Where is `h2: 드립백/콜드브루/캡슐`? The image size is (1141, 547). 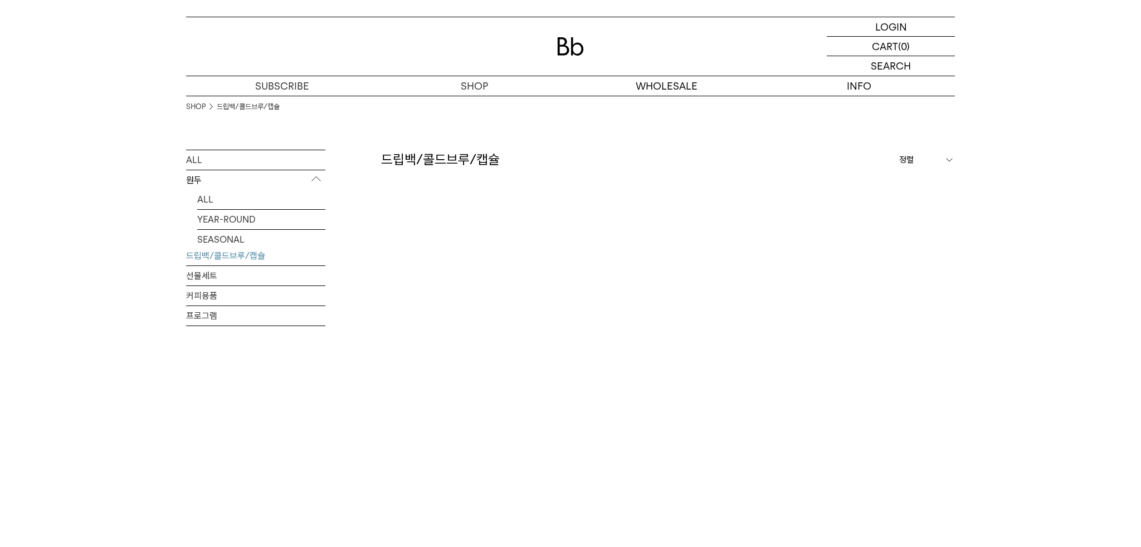 h2: 드립백/콜드브루/캡슐 is located at coordinates (440, 160).